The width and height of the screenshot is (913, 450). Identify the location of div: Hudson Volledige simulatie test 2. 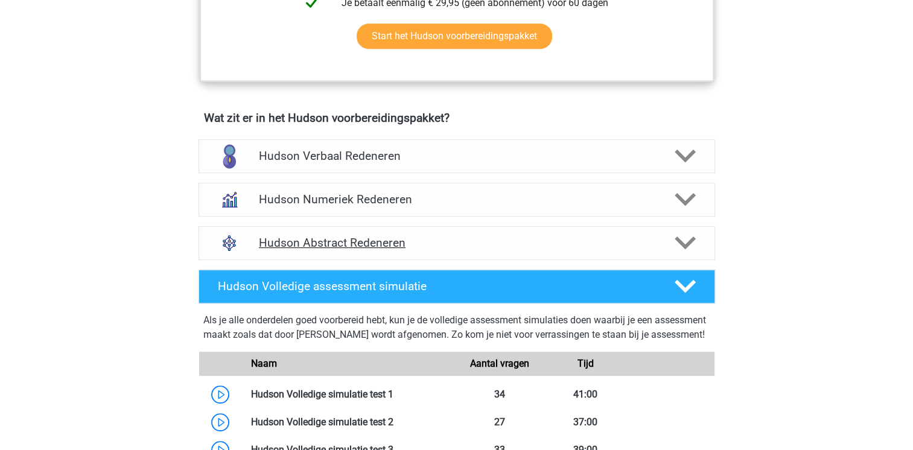
(349, 422).